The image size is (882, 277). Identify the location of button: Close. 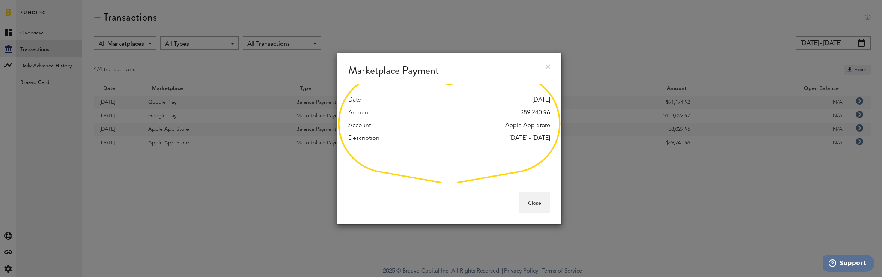
(534, 202).